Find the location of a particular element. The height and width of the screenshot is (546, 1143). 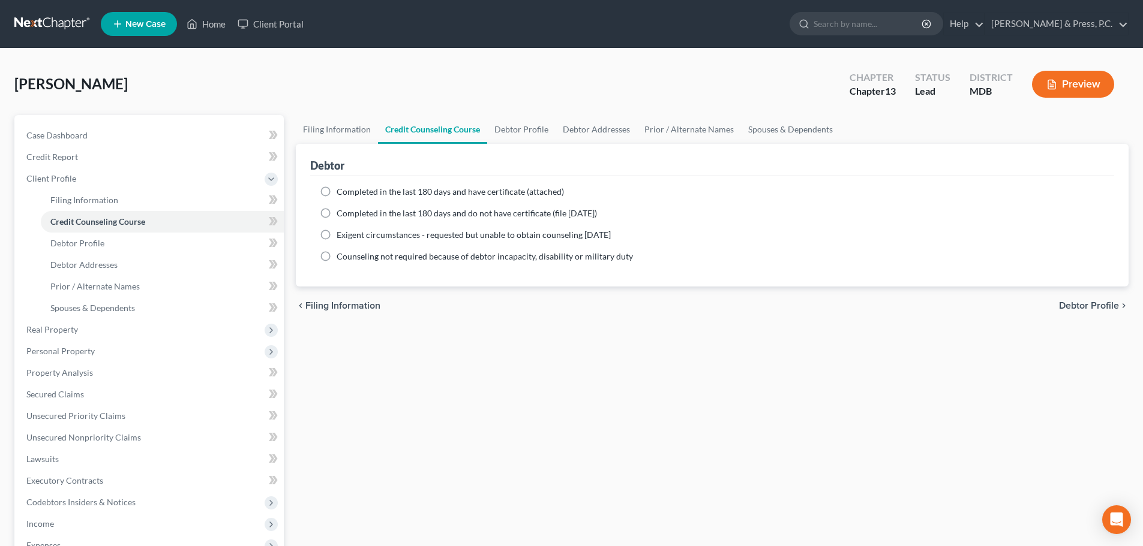

i: chevron_left is located at coordinates (300, 306).